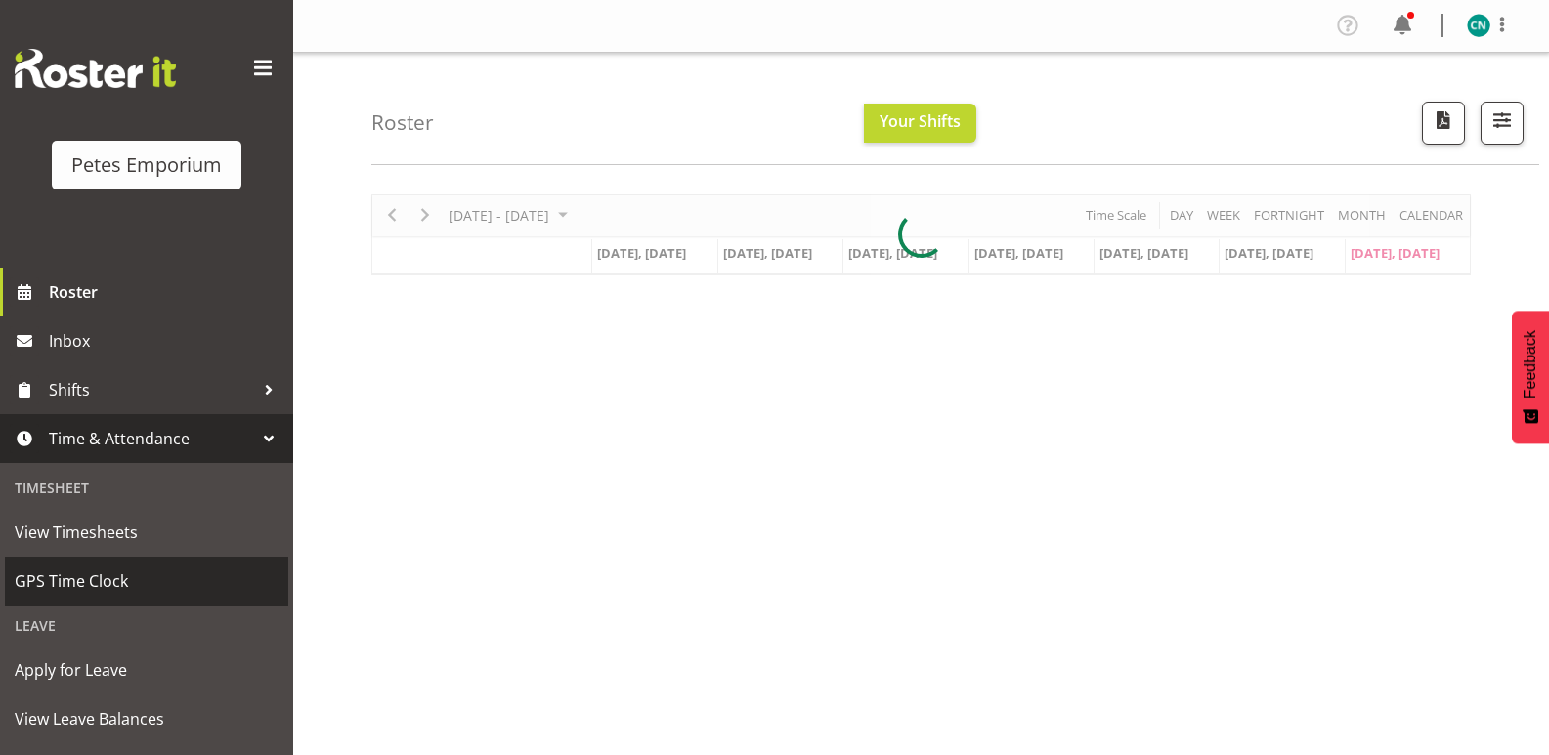 This screenshot has height=755, width=1549. I want to click on span: Apply for Leave, so click(147, 670).